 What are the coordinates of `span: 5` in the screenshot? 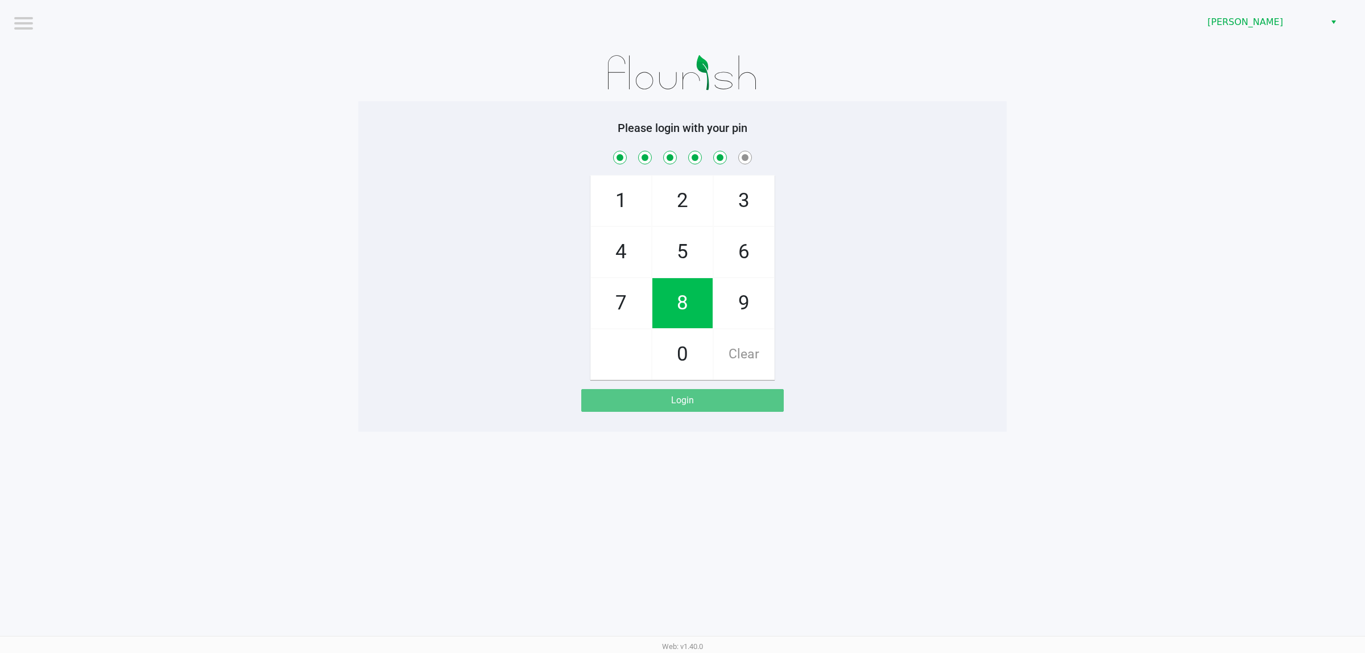 It's located at (682, 252).